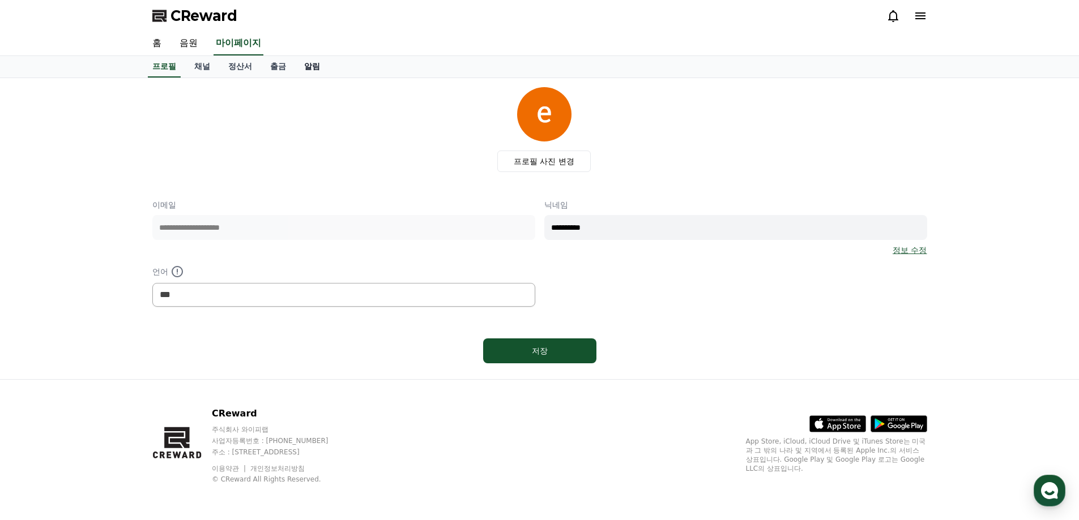 The height and width of the screenshot is (520, 1079). What do you see at coordinates (544, 161) in the screenshot?
I see `label: 프로필 사진 변경` at bounding box center [544, 161].